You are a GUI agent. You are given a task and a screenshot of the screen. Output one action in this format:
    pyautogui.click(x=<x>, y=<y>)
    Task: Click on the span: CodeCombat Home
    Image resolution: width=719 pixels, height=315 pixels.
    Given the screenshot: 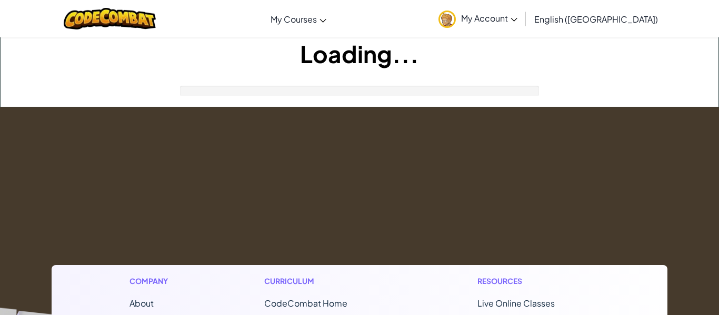 What is the action you would take?
    pyautogui.click(x=306, y=303)
    